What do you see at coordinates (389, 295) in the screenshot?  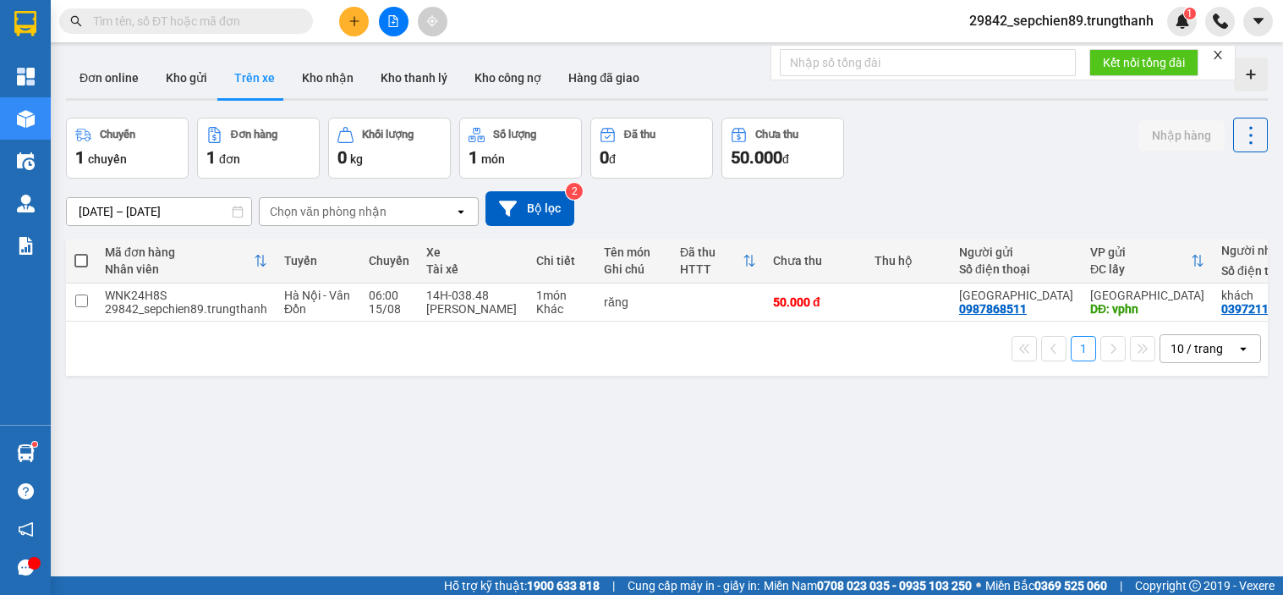 I see `div: 06:00` at bounding box center [389, 295].